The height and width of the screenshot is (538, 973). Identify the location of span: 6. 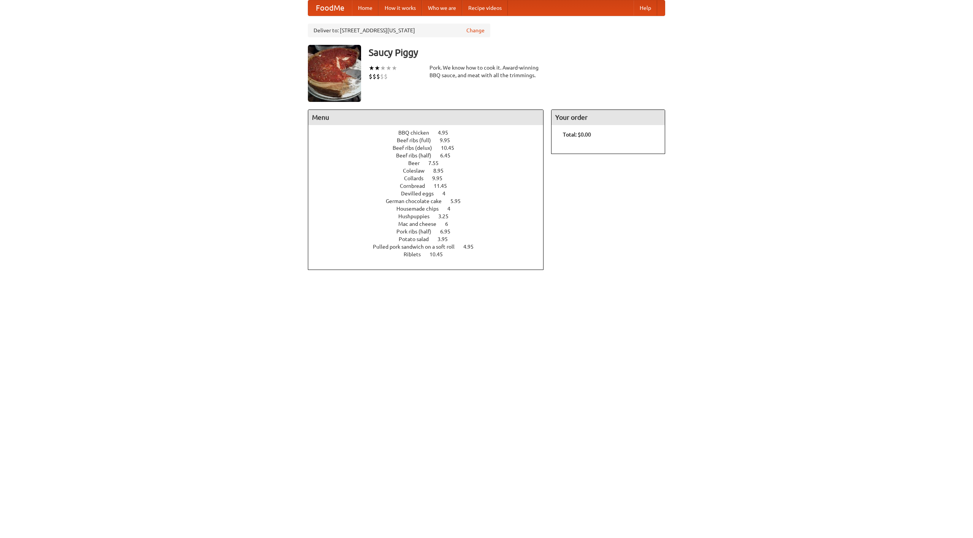
(450, 224).